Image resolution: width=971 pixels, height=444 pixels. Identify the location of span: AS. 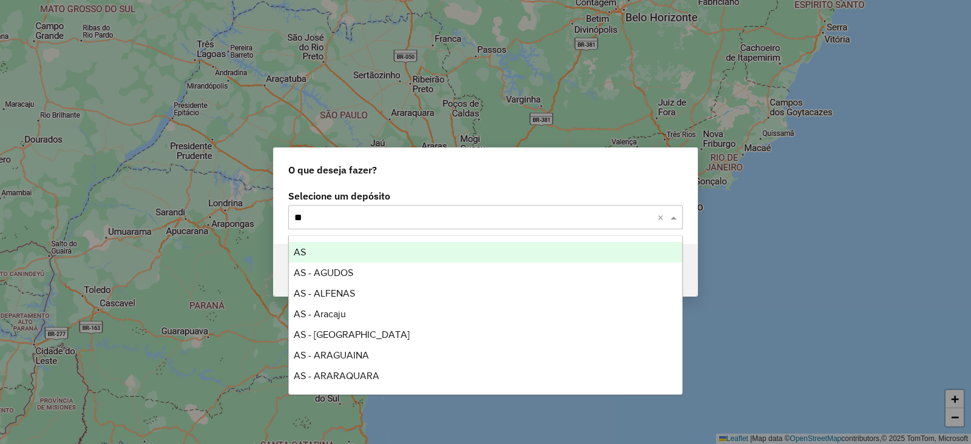
(300, 252).